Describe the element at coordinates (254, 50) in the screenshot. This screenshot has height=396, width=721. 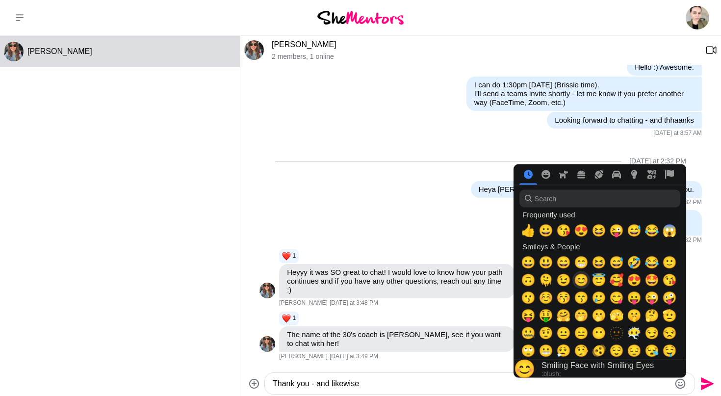
I see `a: K` at that location.